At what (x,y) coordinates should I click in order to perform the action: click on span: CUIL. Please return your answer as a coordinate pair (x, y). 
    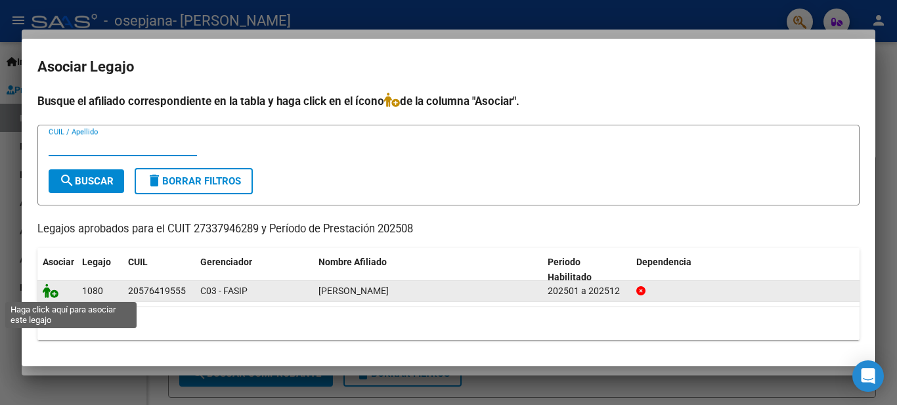
    Looking at the image, I should click on (138, 262).